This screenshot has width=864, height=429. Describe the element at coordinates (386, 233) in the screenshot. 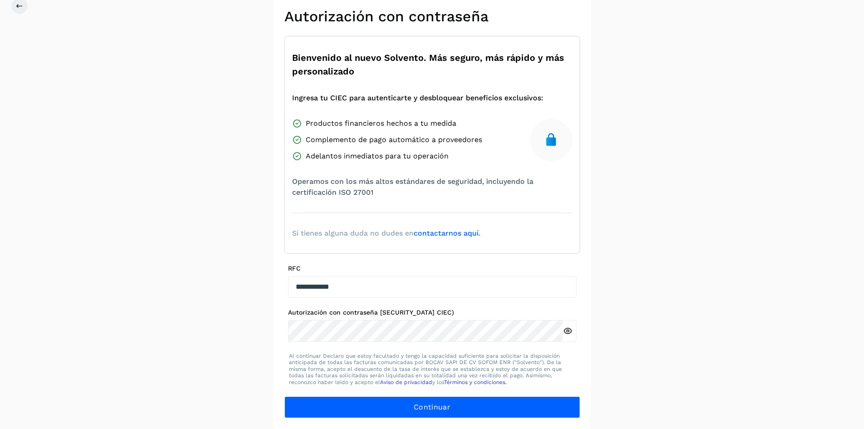

I see `span: Si tienes alguna duda no dudes en` at that location.